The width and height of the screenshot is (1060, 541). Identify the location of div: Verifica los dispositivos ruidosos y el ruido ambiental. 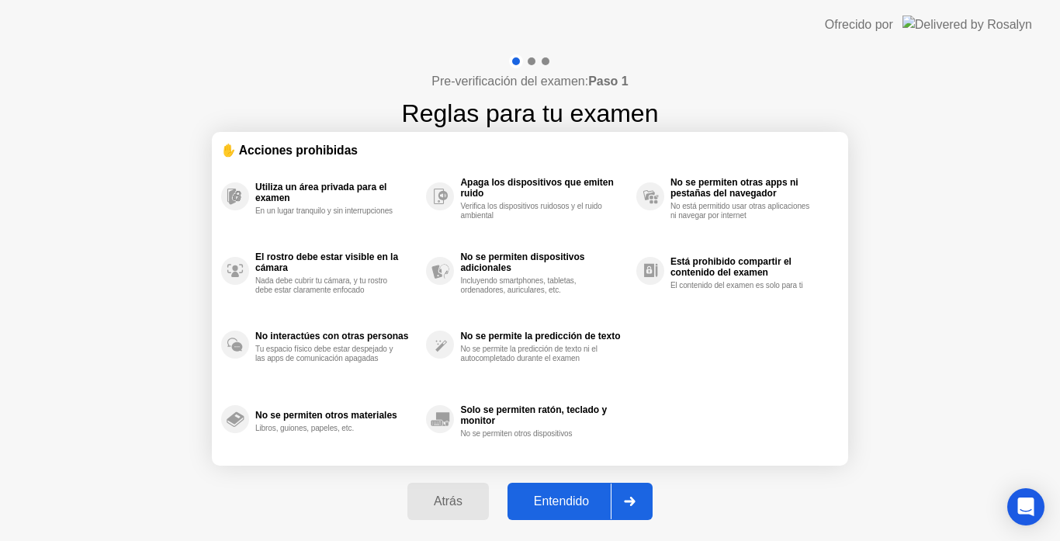
(533, 211).